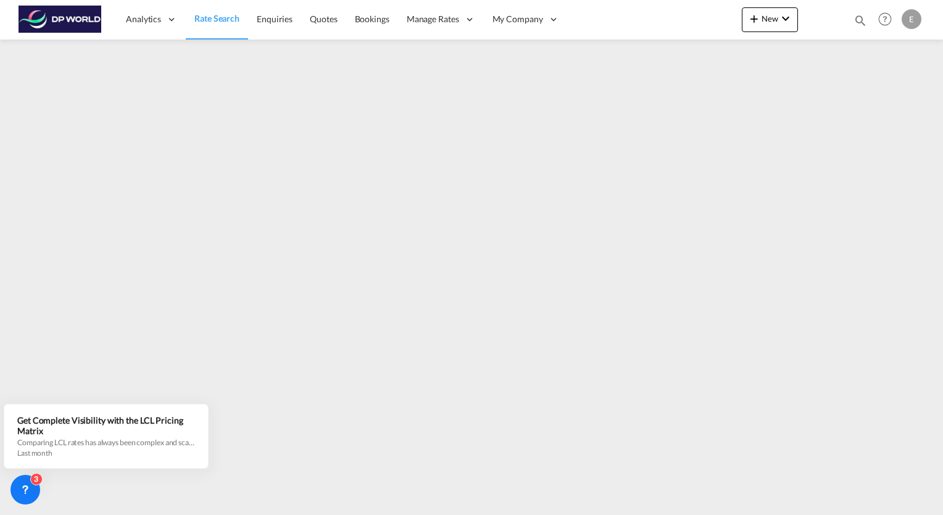 The image size is (943, 515). Describe the element at coordinates (786, 19) in the screenshot. I see `md-icon: icon-chevron-down` at that location.